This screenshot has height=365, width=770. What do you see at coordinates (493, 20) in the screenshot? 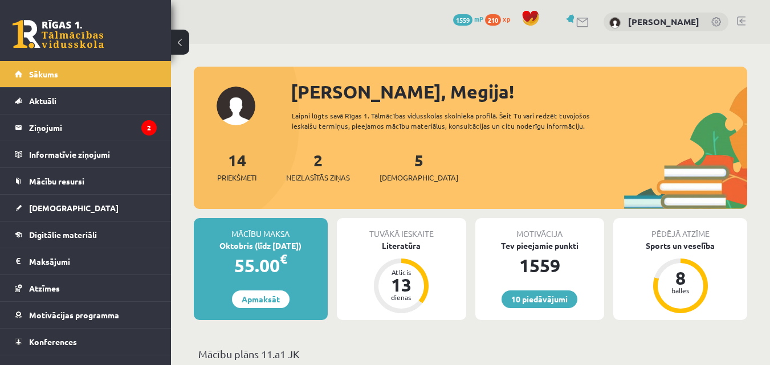
I see `span: 210` at bounding box center [493, 20].